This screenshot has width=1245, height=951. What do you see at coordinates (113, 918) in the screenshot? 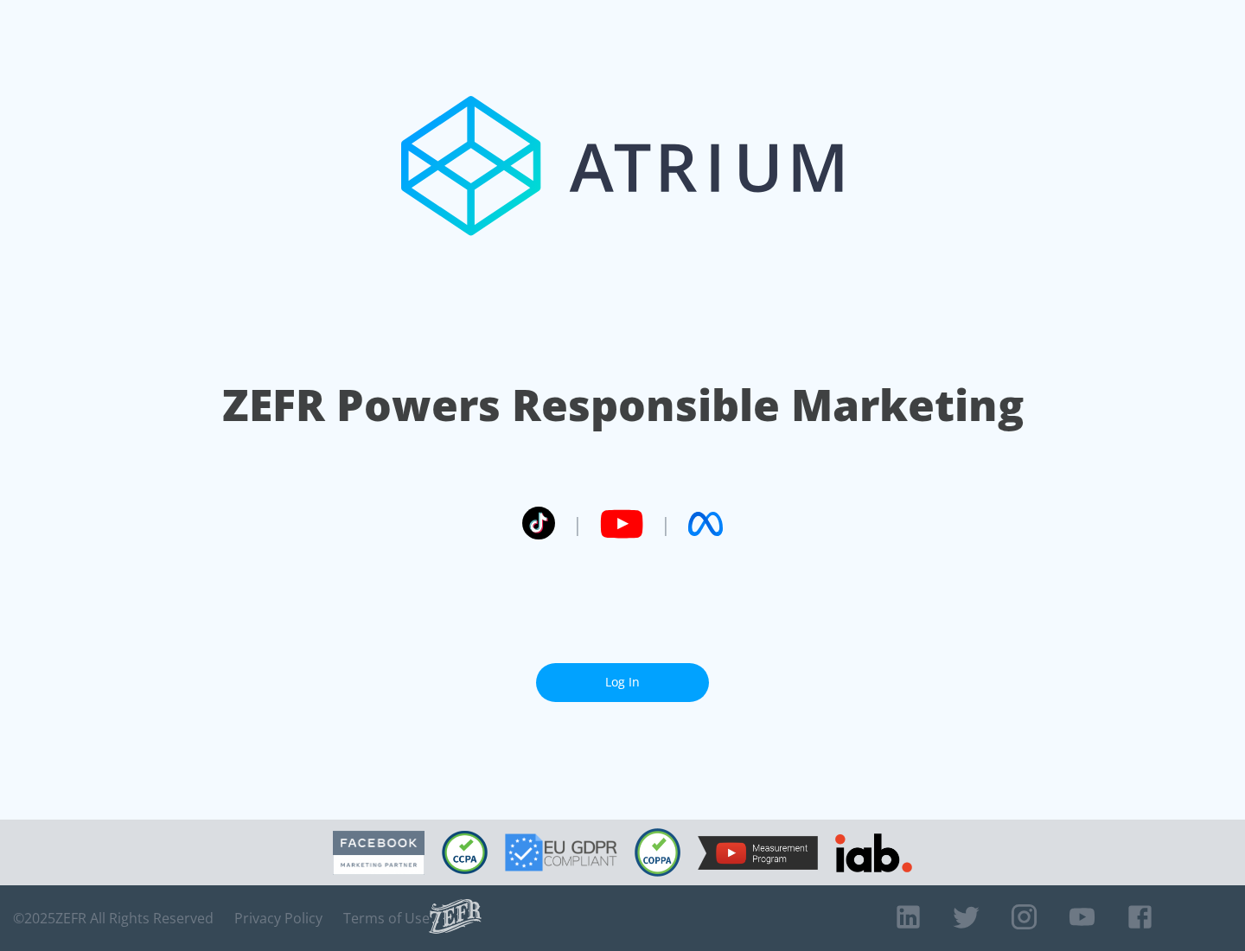
I see `span: © 2025 ZEFR All Rights Reserved` at bounding box center [113, 918].